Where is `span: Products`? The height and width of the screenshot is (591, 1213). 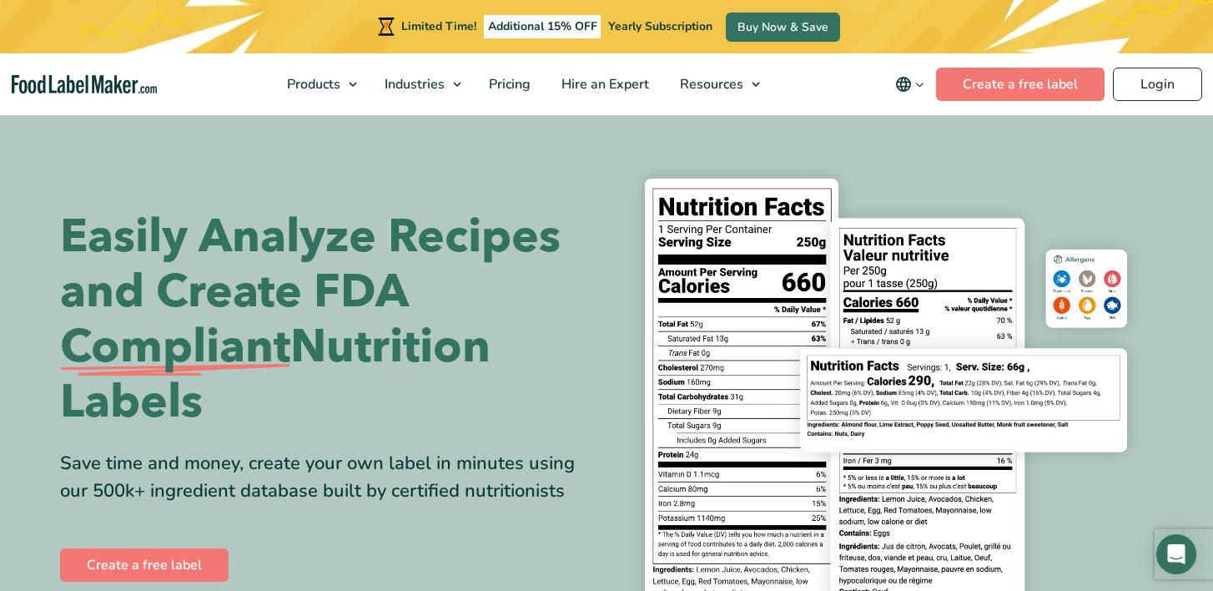
span: Products is located at coordinates (312, 84).